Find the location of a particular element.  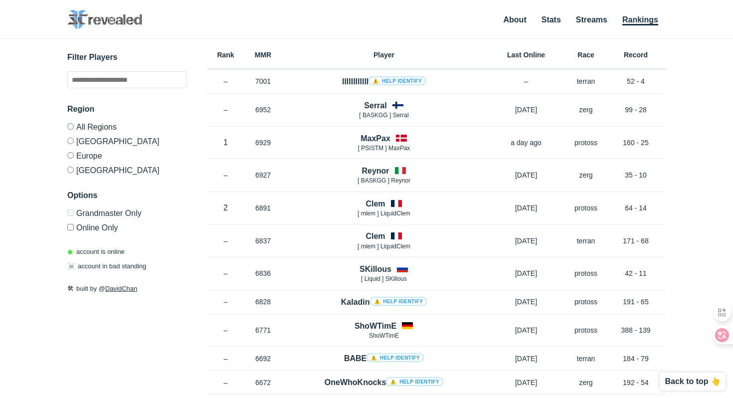

p: 191 - 65 is located at coordinates (636, 302).